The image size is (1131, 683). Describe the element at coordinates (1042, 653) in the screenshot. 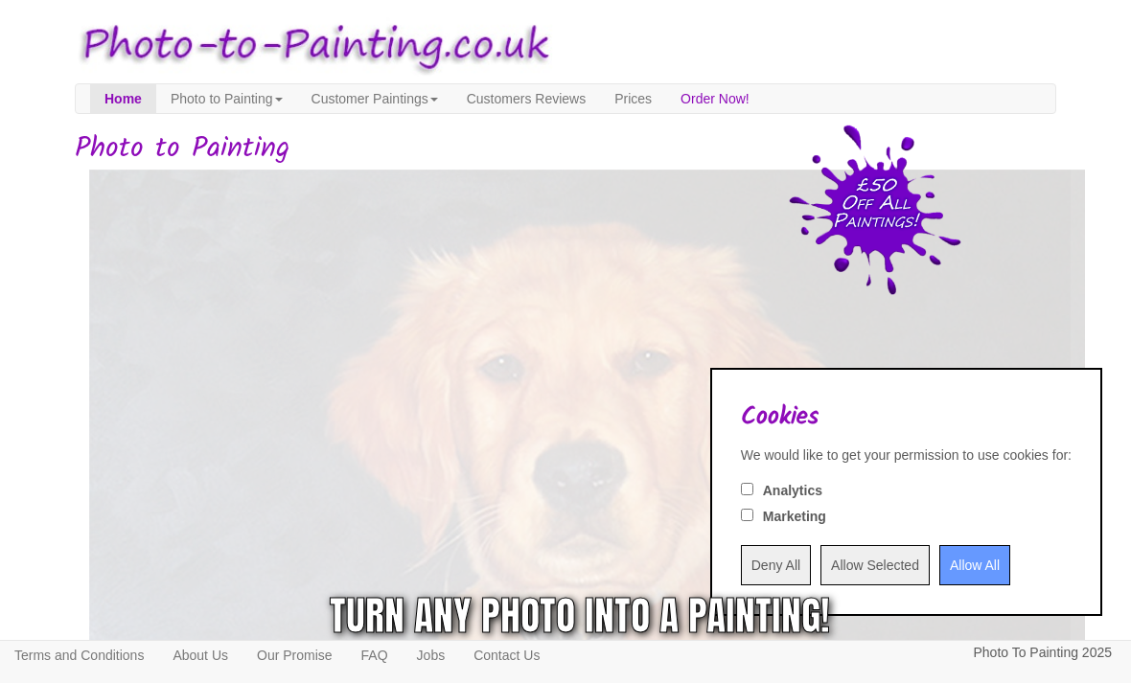

I see `p: Photo To Painting 2025` at that location.